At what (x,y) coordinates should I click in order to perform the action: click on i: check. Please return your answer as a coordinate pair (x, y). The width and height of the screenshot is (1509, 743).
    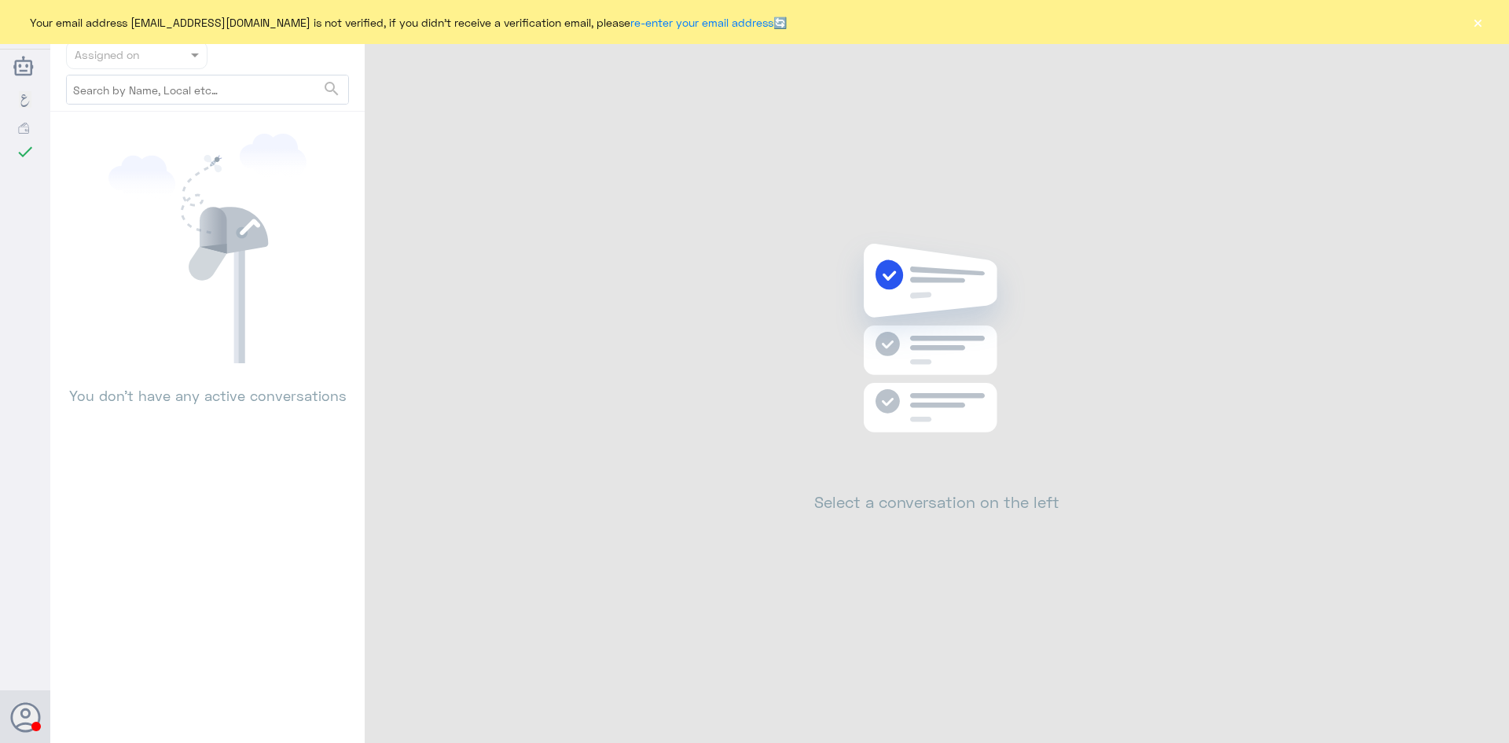
    Looking at the image, I should click on (25, 152).